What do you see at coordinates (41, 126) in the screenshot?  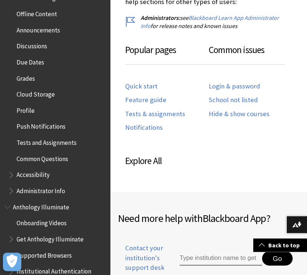 I see `span: Push Notifications` at bounding box center [41, 126].